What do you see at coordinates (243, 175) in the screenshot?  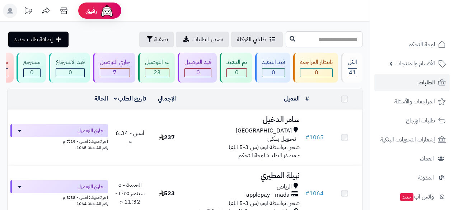 I see `h3: نبيلة المطيري` at bounding box center [243, 175].